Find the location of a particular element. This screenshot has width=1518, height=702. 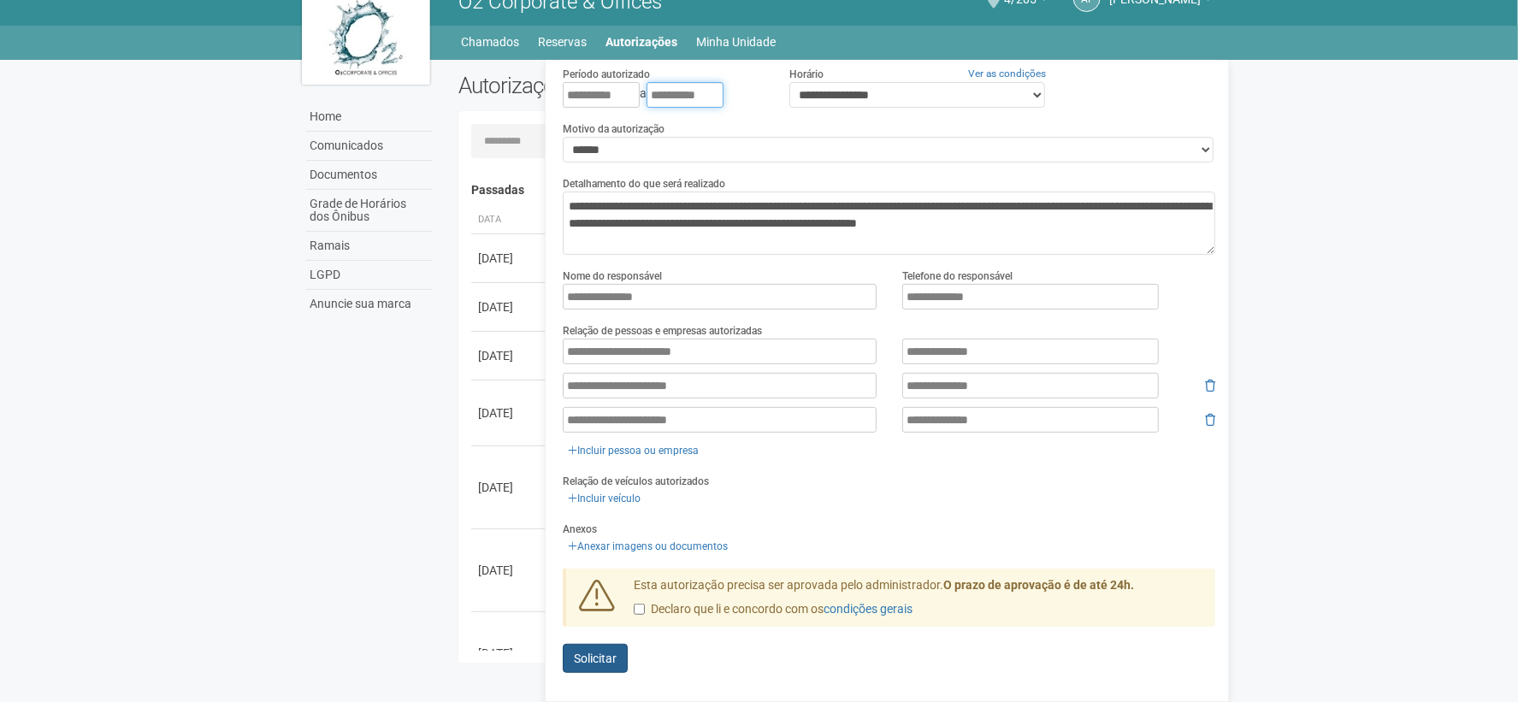

label: Período autorizado is located at coordinates (606, 74).